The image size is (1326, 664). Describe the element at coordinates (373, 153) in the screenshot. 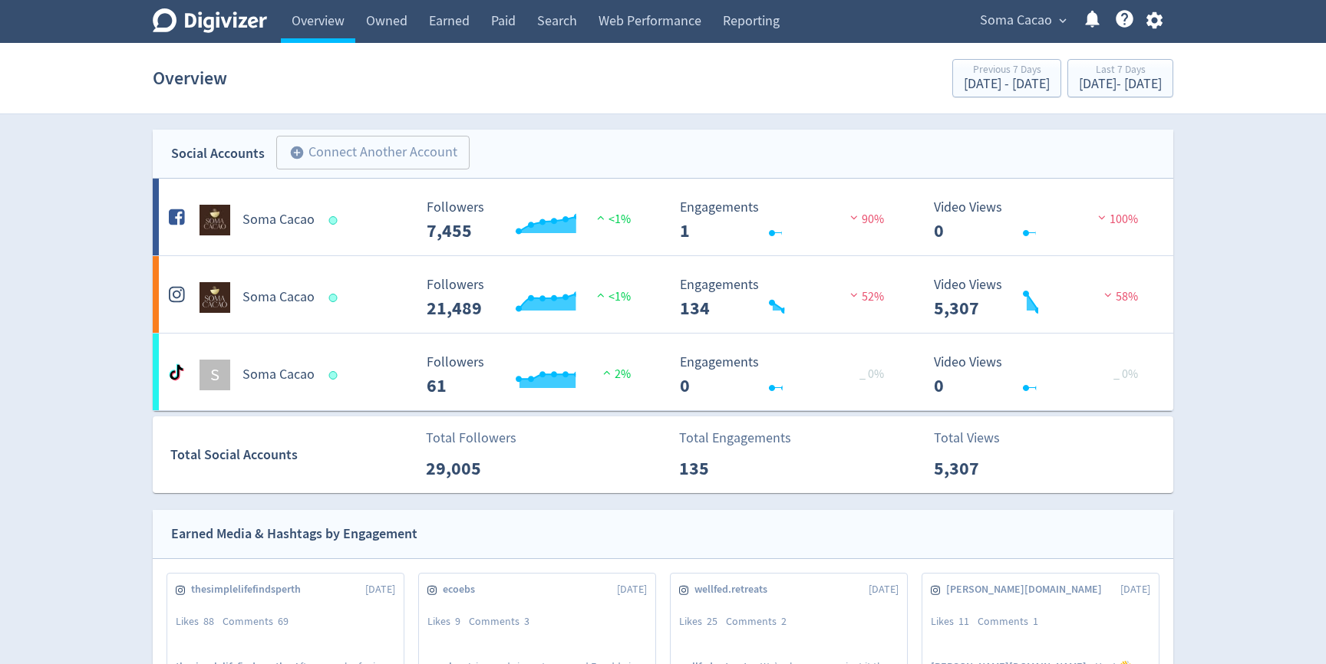

I see `button: Connect Another Account` at that location.